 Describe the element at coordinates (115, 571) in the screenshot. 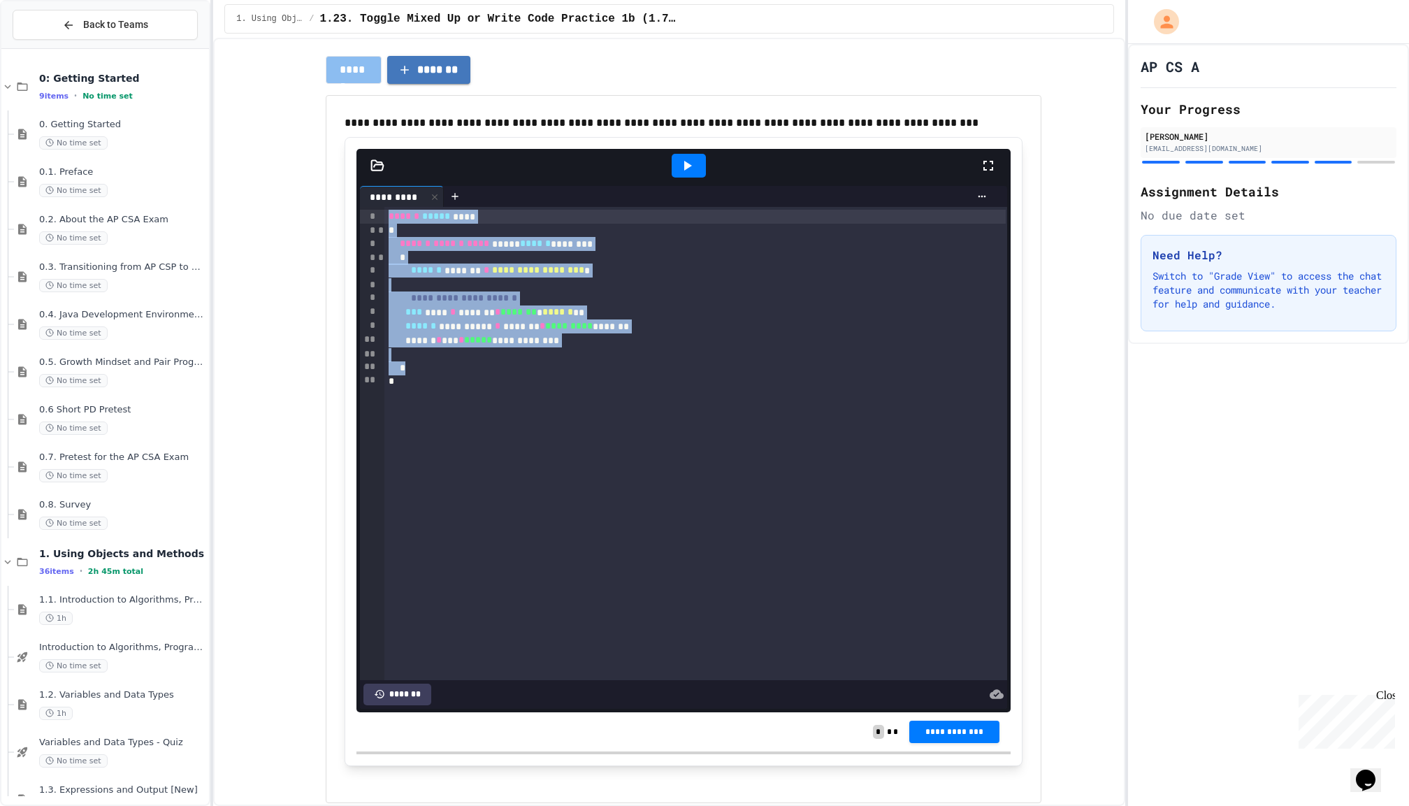

I see `span: 2h 45m total` at that location.